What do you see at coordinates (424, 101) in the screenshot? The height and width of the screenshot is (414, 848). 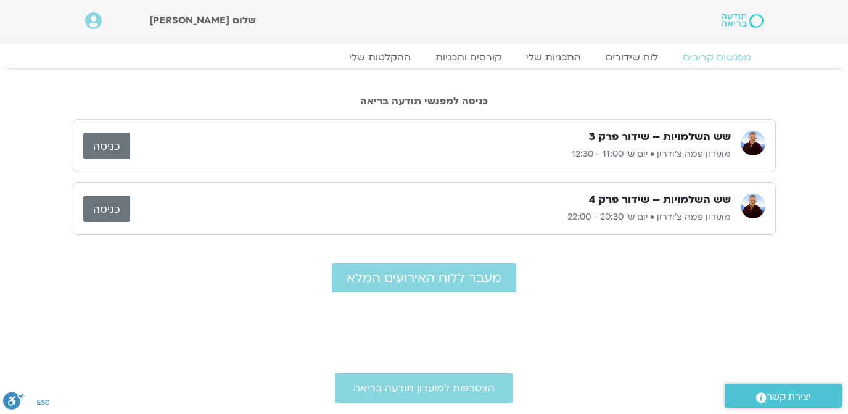 I see `h2: כניסה למפגשי תודעה בריאה` at bounding box center [424, 101].